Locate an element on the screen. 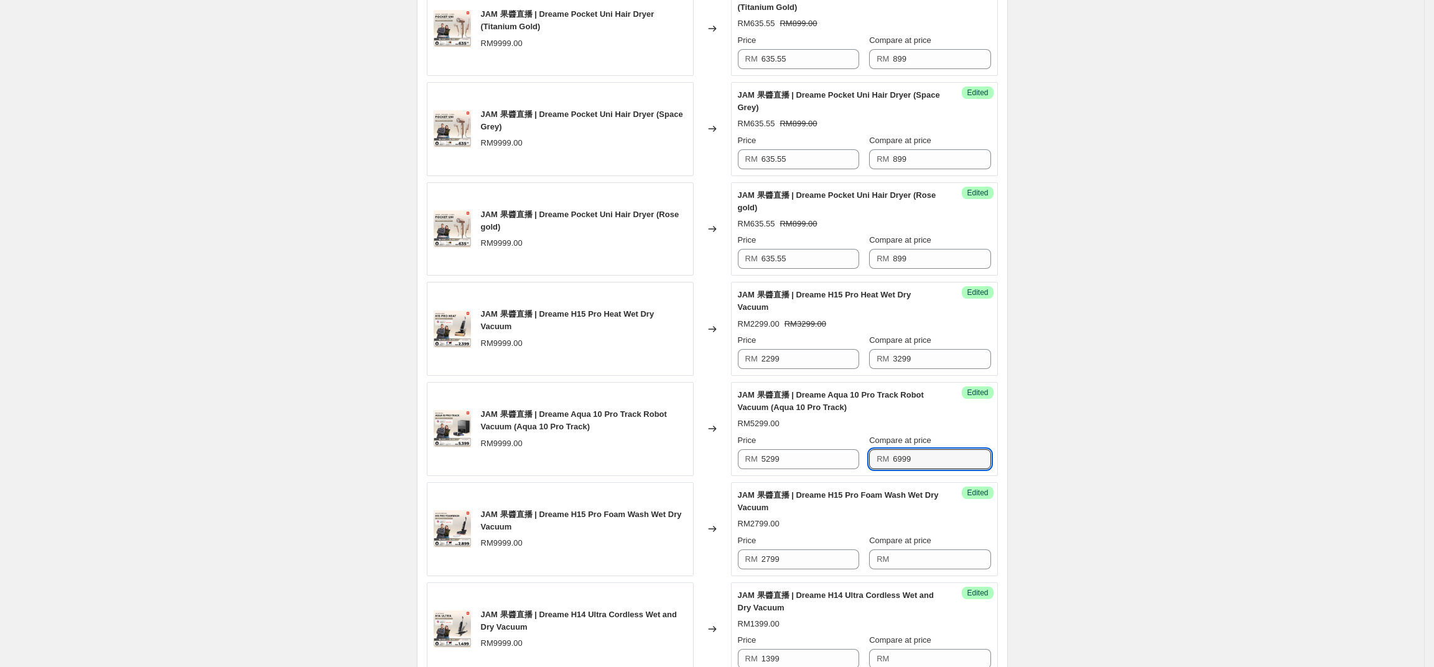 Image resolution: width=1434 pixels, height=667 pixels. img: THUMBNAIL-02_1_80x.jpg is located at coordinates (452, 429).